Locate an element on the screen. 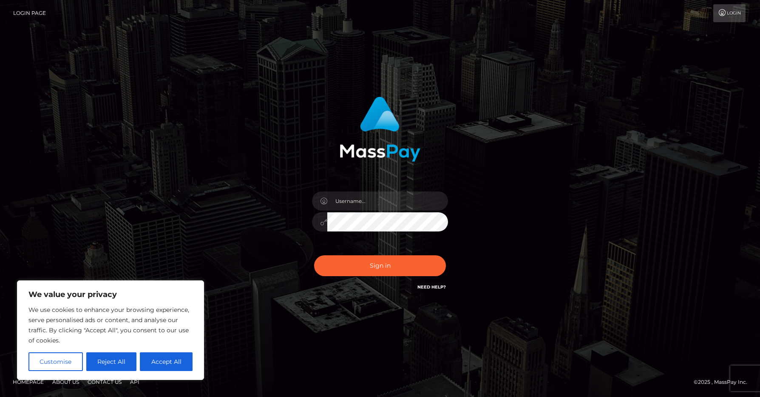  a: Login Page is located at coordinates (29, 13).